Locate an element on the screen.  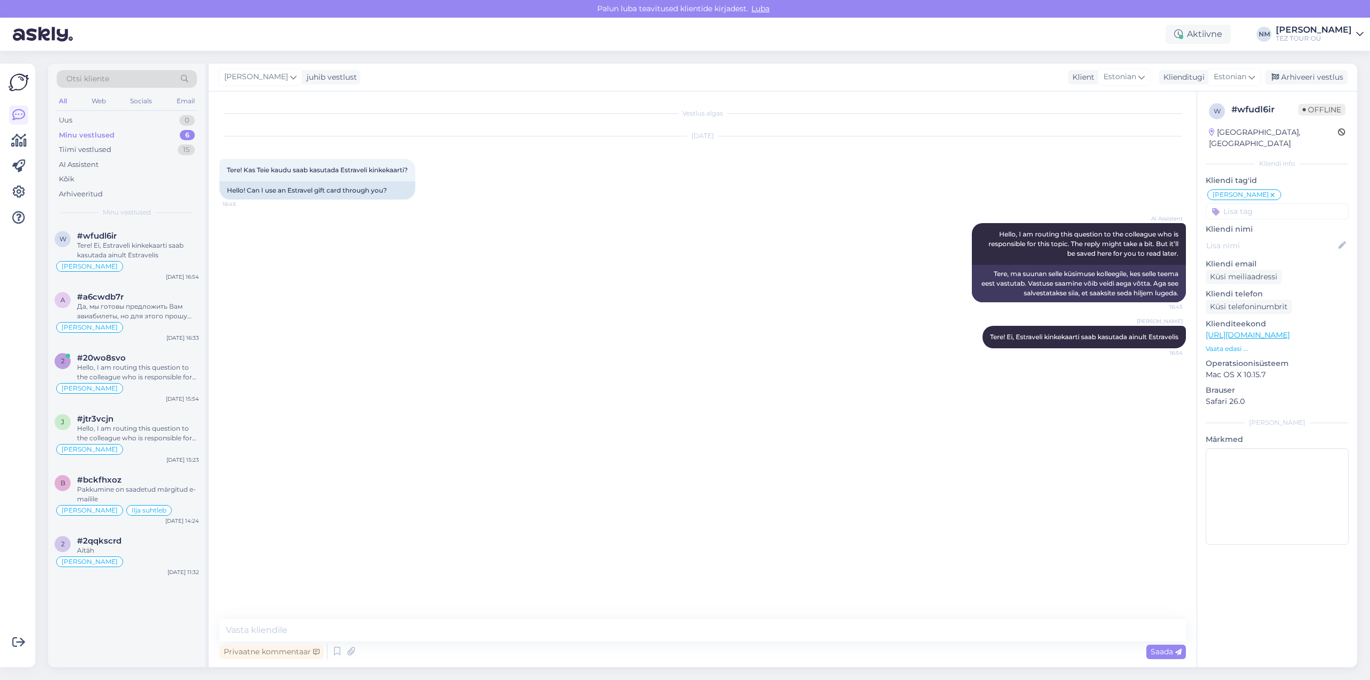
div: Web is located at coordinates (98, 101).